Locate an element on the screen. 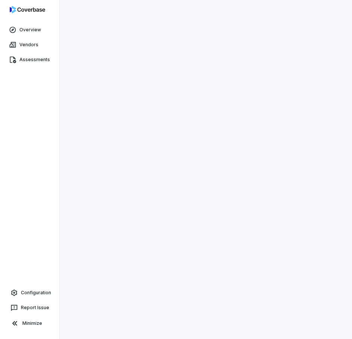 The width and height of the screenshot is (352, 339). span: Minimize is located at coordinates (32, 324).